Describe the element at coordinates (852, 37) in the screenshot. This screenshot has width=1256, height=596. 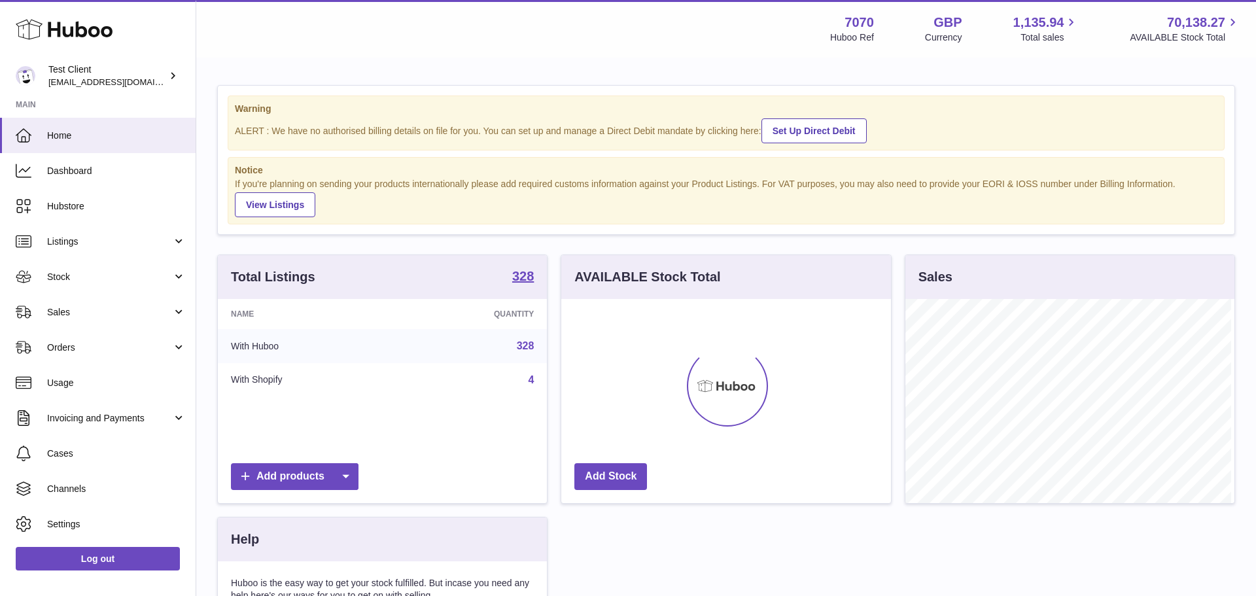
I see `div: Huboo Ref` at that location.